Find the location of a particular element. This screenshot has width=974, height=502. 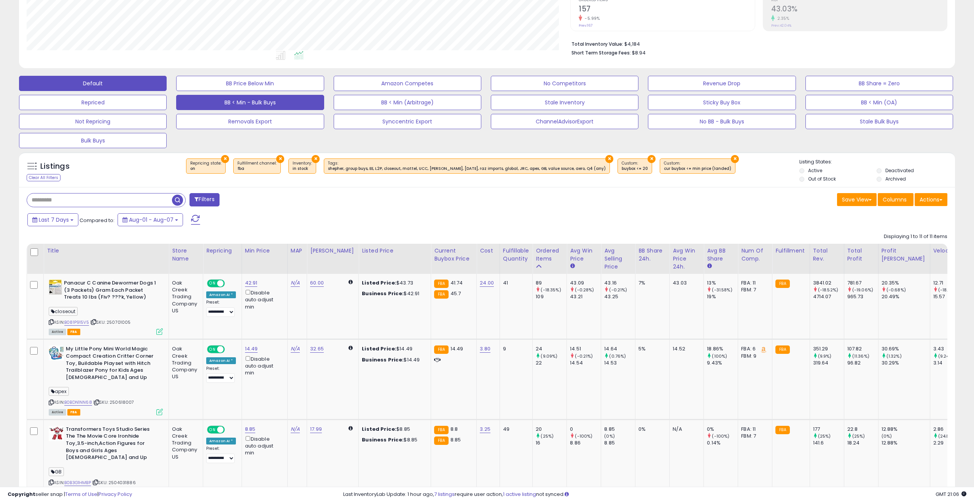

div: 18.86% is located at coordinates (722, 349).